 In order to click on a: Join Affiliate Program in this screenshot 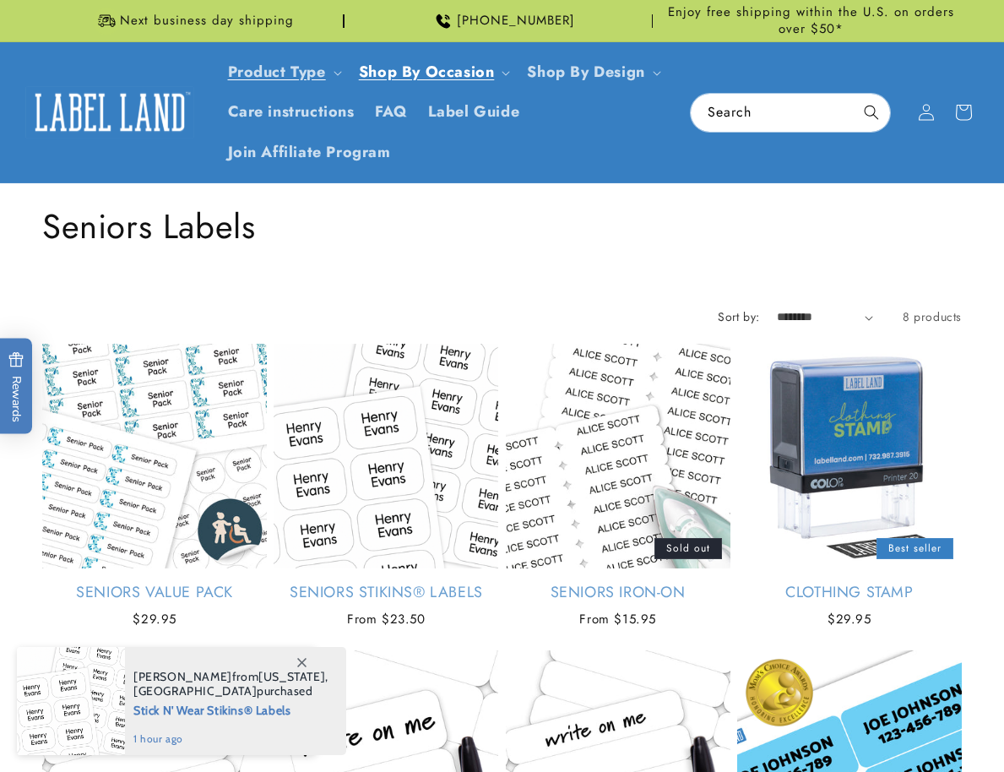, I will do `click(309, 152)`.